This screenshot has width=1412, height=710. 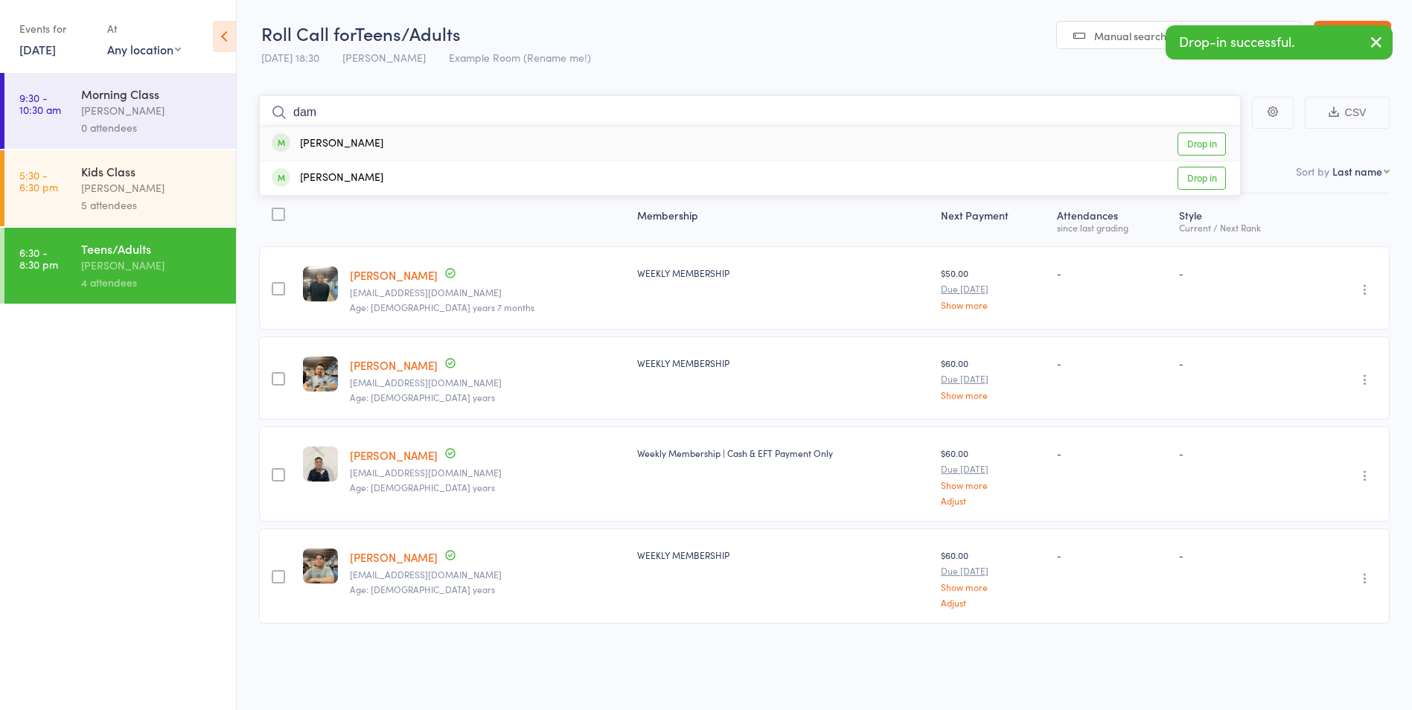 I want to click on span: Roll Call for, so click(x=308, y=33).